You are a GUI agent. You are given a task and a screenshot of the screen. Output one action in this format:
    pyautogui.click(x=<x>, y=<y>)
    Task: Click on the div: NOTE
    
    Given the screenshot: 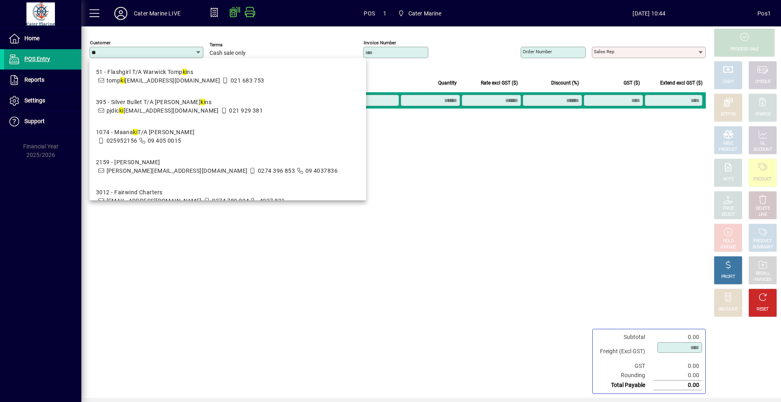 What is the action you would take?
    pyautogui.click(x=728, y=179)
    